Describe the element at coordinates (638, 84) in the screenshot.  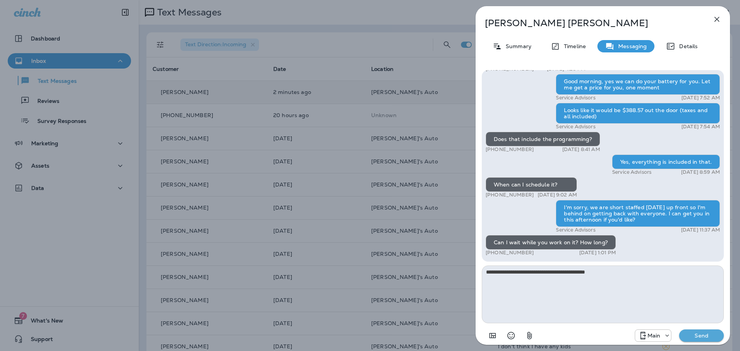
I see `div: Good morning, yes we can do your battery for you. Let me get a price for you, one moment` at that location.